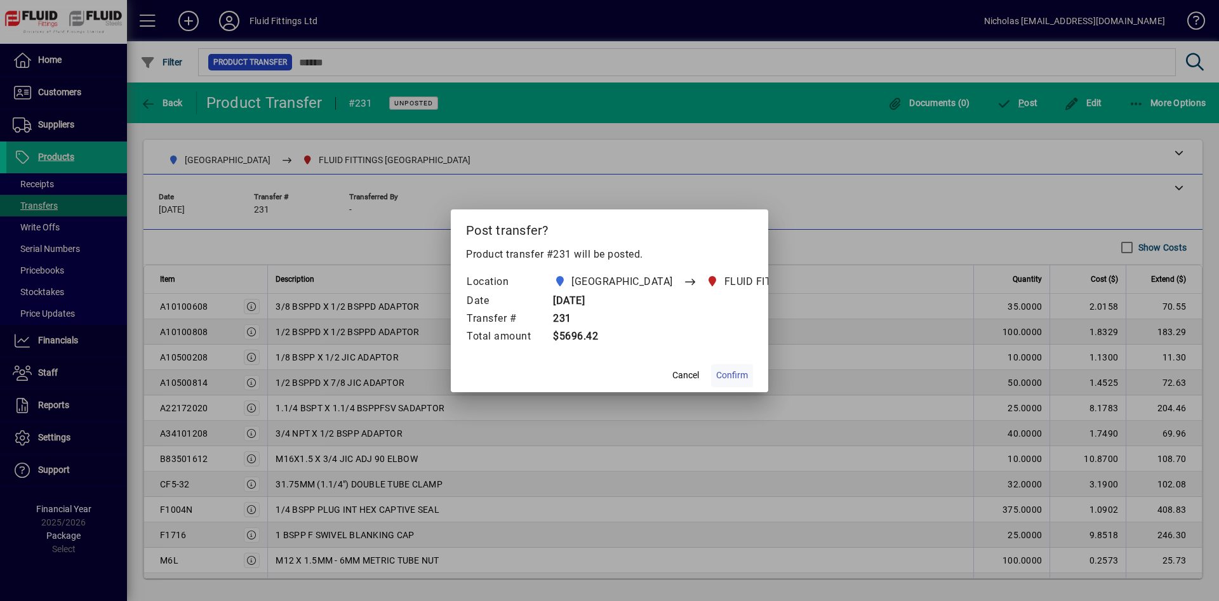 The height and width of the screenshot is (601, 1219). Describe the element at coordinates (505, 319) in the screenshot. I see `td: Transfer #` at that location.